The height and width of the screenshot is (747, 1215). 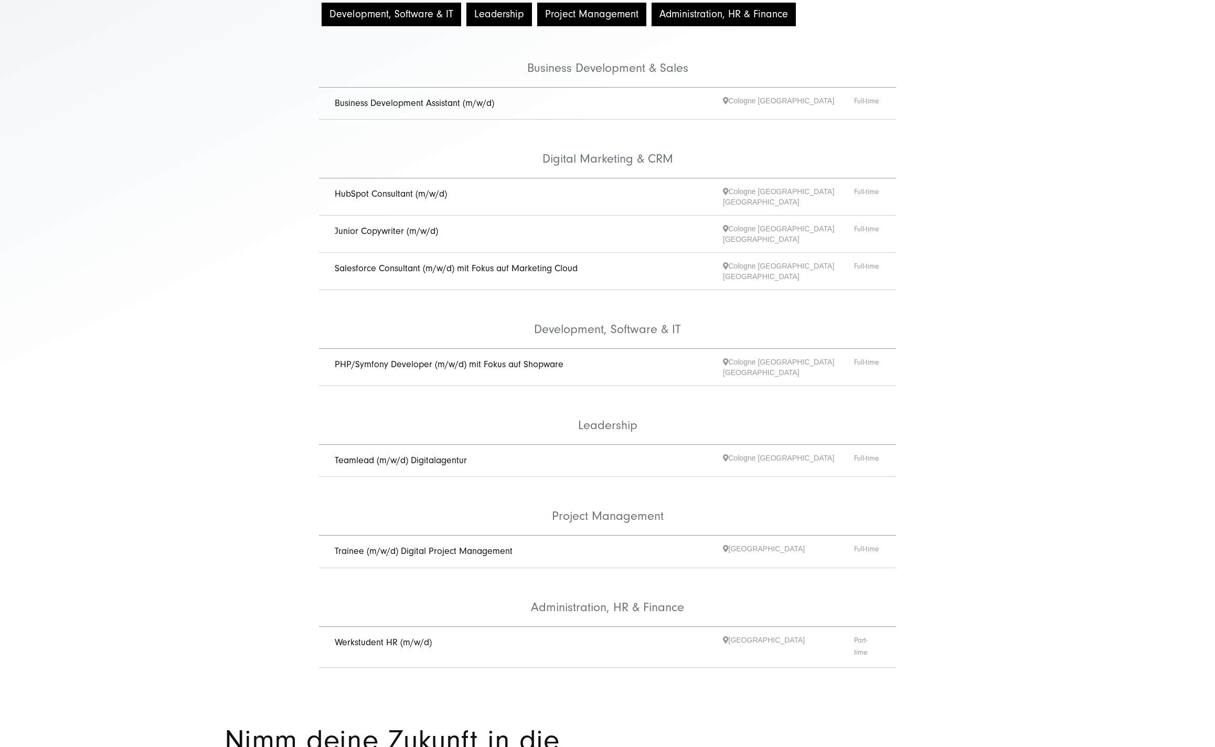 I want to click on li: Leadership, so click(x=607, y=415).